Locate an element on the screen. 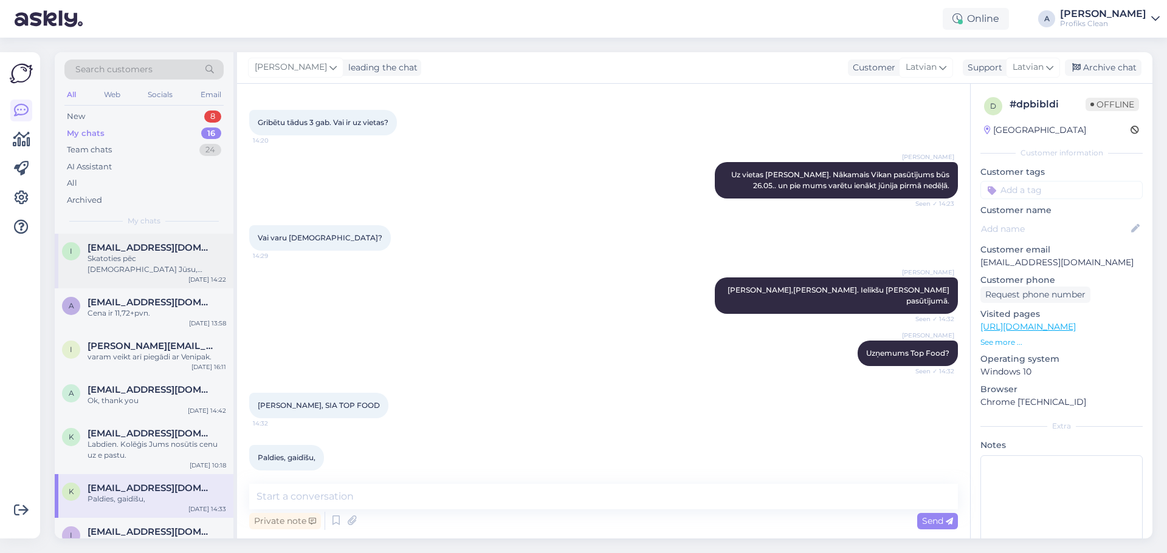 This screenshot has width=1167, height=553. span: d is located at coordinates (993, 106).